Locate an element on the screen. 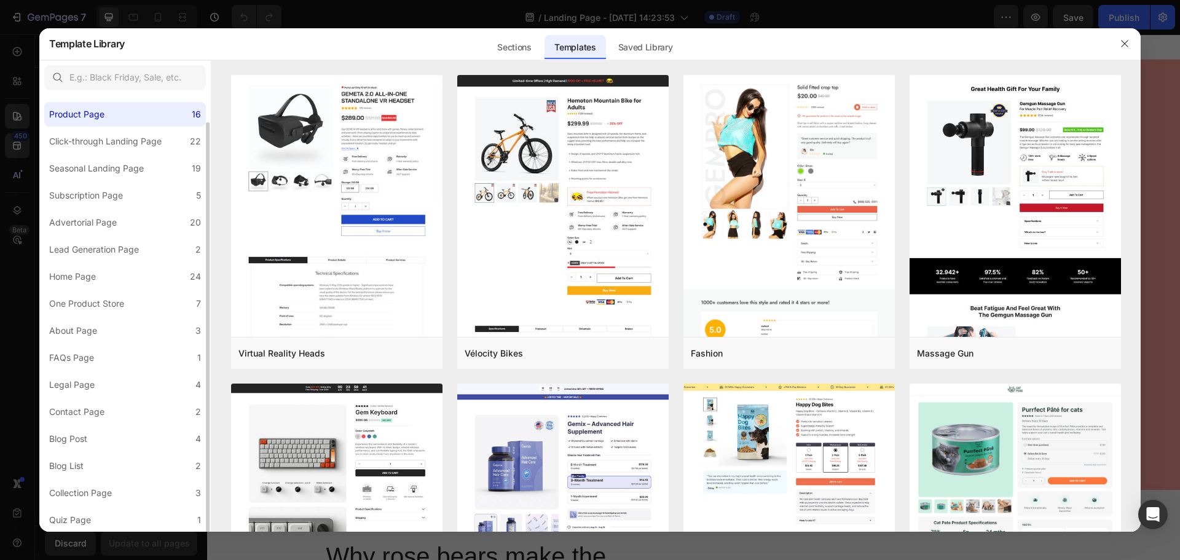 This screenshot has height=560, width=1180. div: About Page is located at coordinates (73, 331).